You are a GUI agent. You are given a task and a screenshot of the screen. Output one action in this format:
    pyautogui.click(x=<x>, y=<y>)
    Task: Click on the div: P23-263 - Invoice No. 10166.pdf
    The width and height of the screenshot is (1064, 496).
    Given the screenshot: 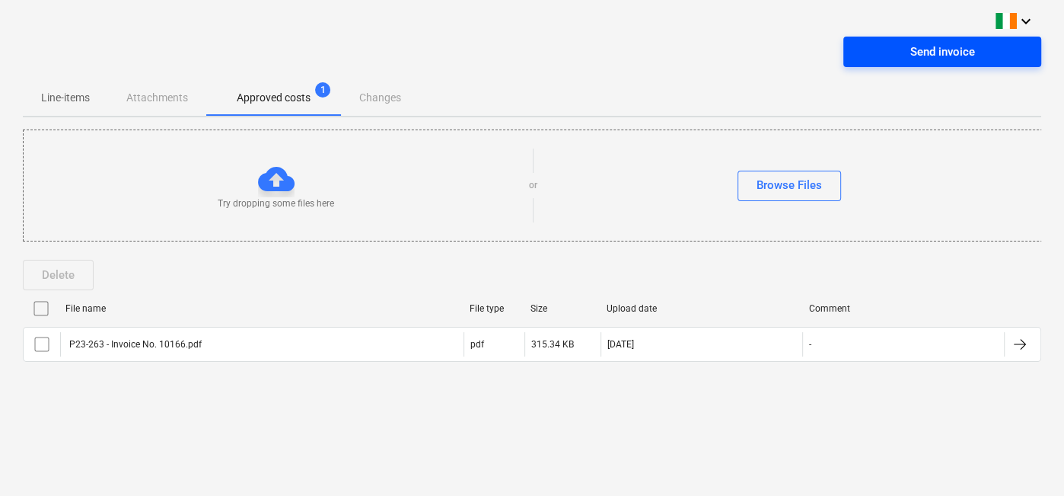 What is the action you would take?
    pyautogui.click(x=134, y=344)
    